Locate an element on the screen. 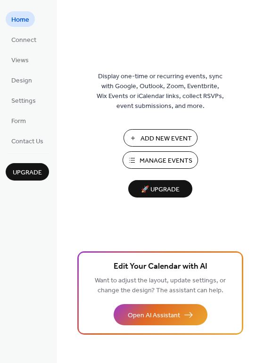 The height and width of the screenshot is (363, 264). span: Views is located at coordinates (20, 60).